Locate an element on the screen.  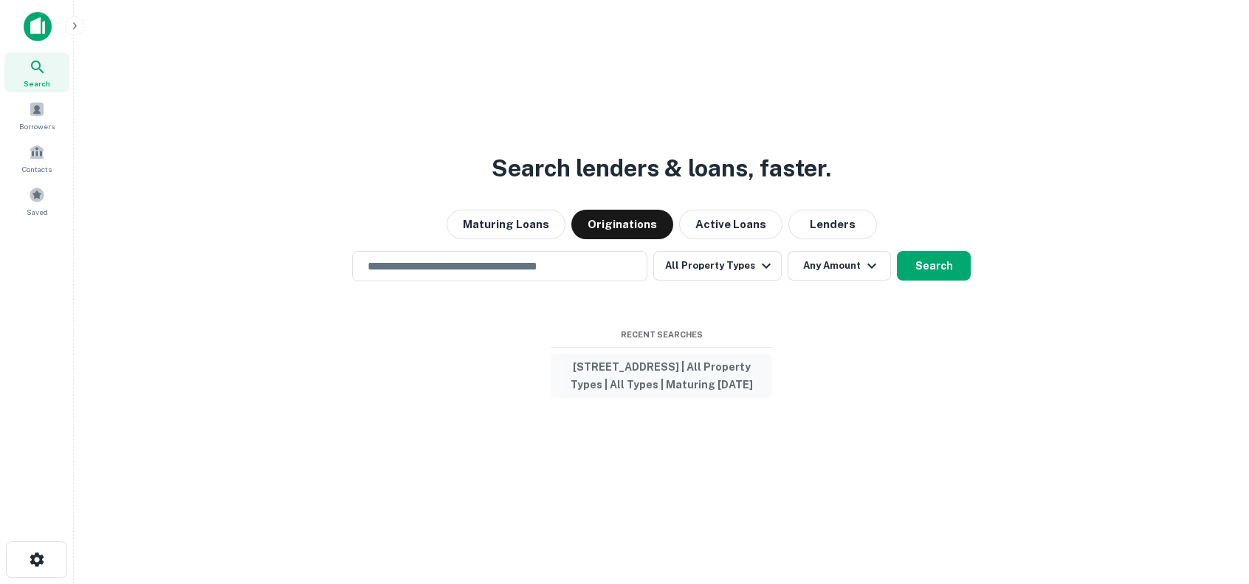
button: Maturing Loans is located at coordinates (506, 224).